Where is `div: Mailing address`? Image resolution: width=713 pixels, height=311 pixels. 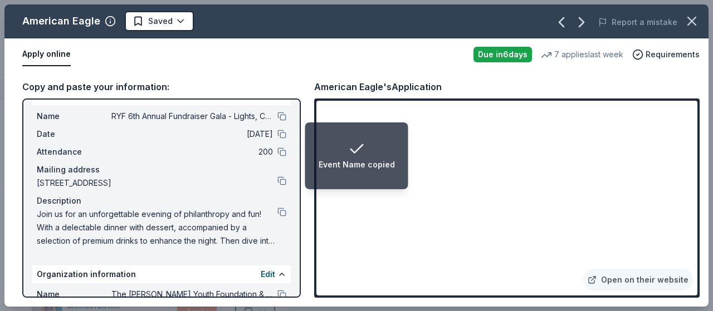
div: Mailing address is located at coordinates (162, 170).